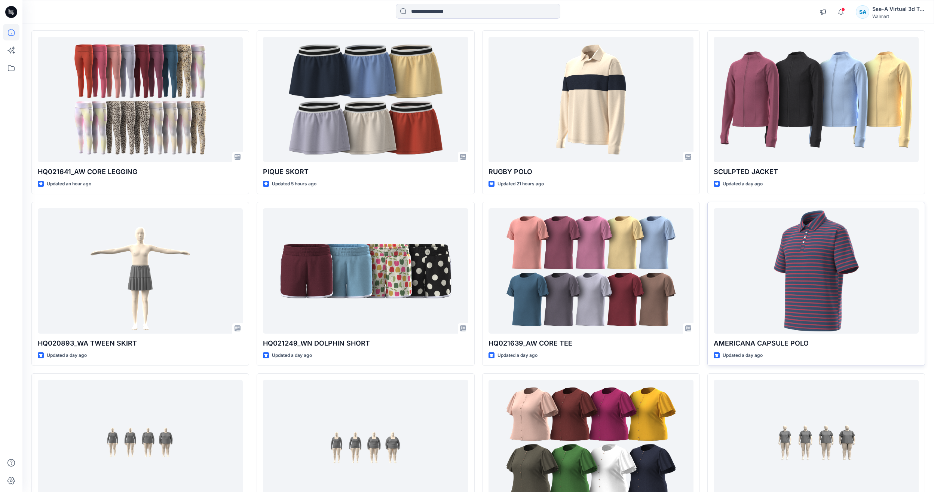 This screenshot has height=492, width=934. Describe the element at coordinates (816, 99) in the screenshot. I see `a: SCULPTED JACKET` at that location.